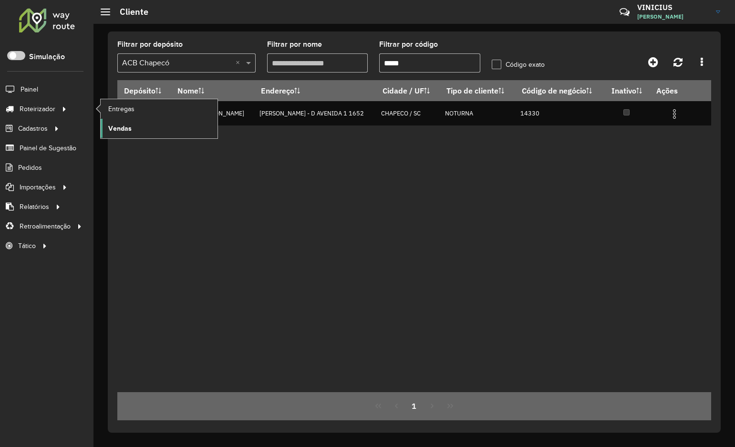 Image resolution: width=735 pixels, height=447 pixels. Describe the element at coordinates (129, 12) in the screenshot. I see `h2: Cliente` at that location.